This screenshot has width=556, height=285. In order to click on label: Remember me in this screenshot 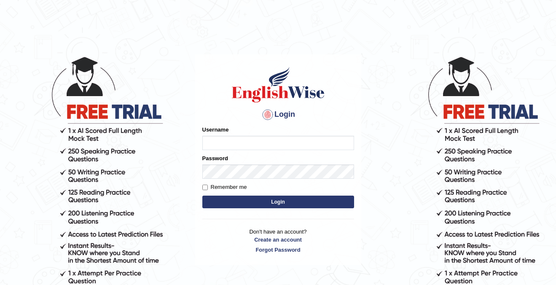, I will do `click(225, 187)`.